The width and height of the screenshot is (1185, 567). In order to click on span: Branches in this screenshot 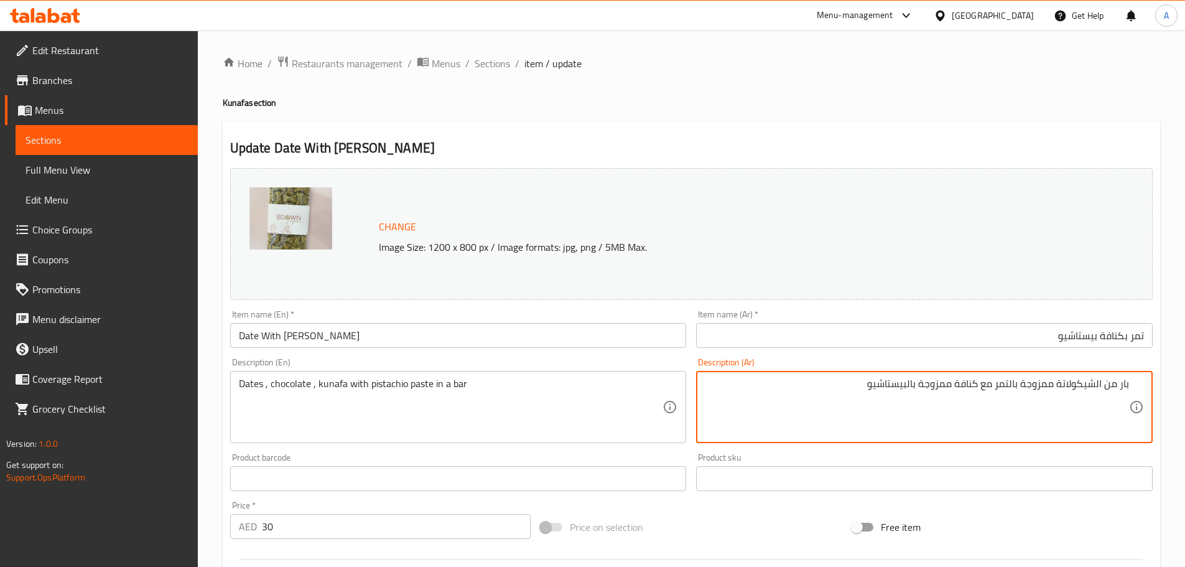, I will do `click(110, 80)`.